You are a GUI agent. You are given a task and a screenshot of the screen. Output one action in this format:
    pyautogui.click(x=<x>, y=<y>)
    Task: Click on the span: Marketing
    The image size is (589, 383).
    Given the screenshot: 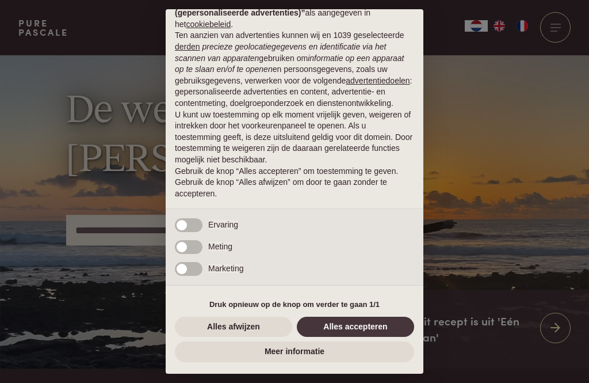 What is the action you would take?
    pyautogui.click(x=226, y=268)
    